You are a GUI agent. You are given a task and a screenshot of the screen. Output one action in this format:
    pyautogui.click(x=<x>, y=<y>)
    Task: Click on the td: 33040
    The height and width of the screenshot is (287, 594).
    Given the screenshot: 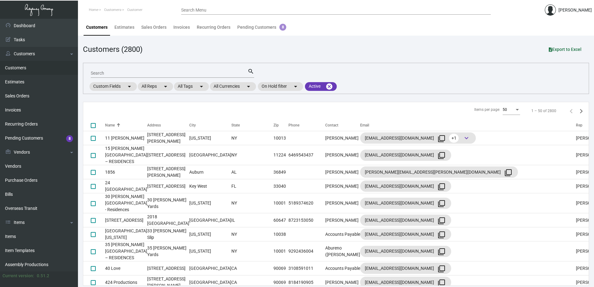 What is the action you would take?
    pyautogui.click(x=281, y=186)
    